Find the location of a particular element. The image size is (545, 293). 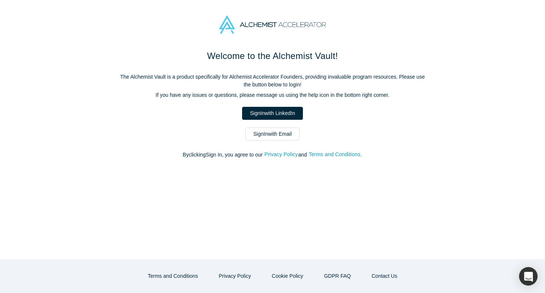

p: By clicking Sign In , you agree to our and . is located at coordinates (273, 155).